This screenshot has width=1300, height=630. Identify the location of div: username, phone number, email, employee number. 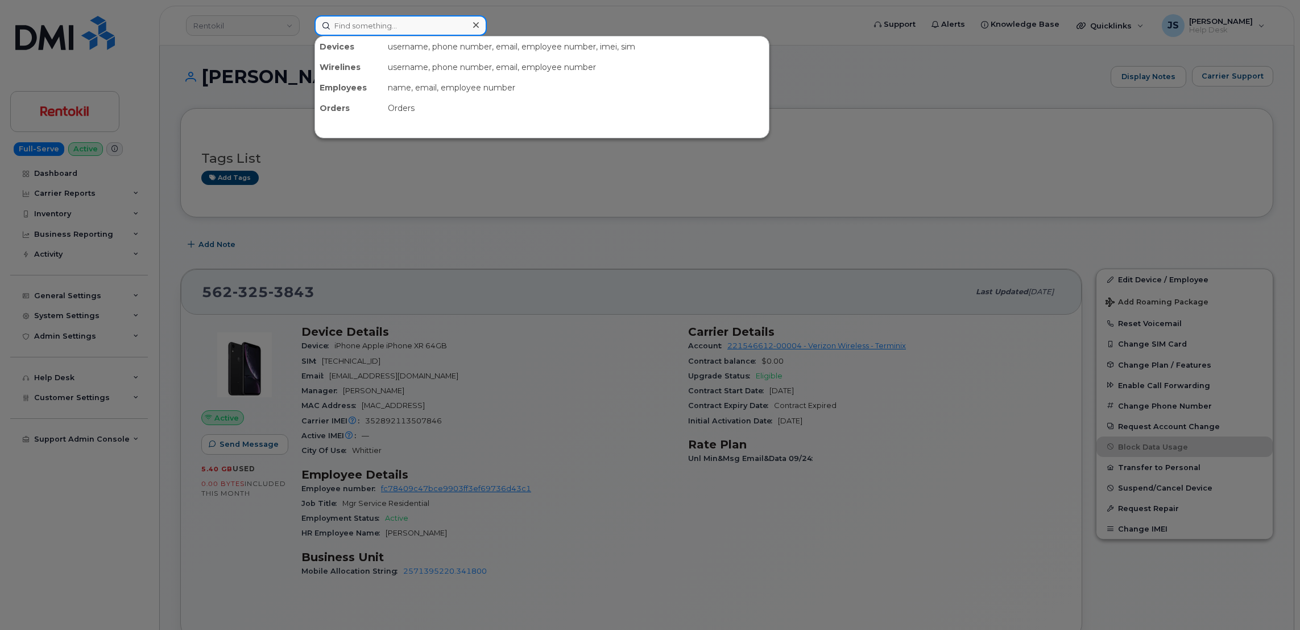
(576, 67).